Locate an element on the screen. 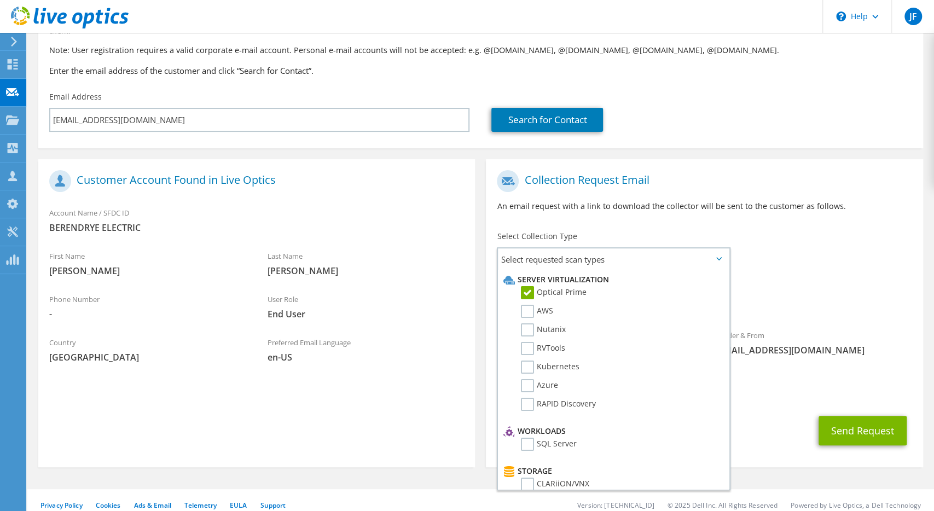 The height and width of the screenshot is (511, 934). li: Storage is located at coordinates (612, 471).